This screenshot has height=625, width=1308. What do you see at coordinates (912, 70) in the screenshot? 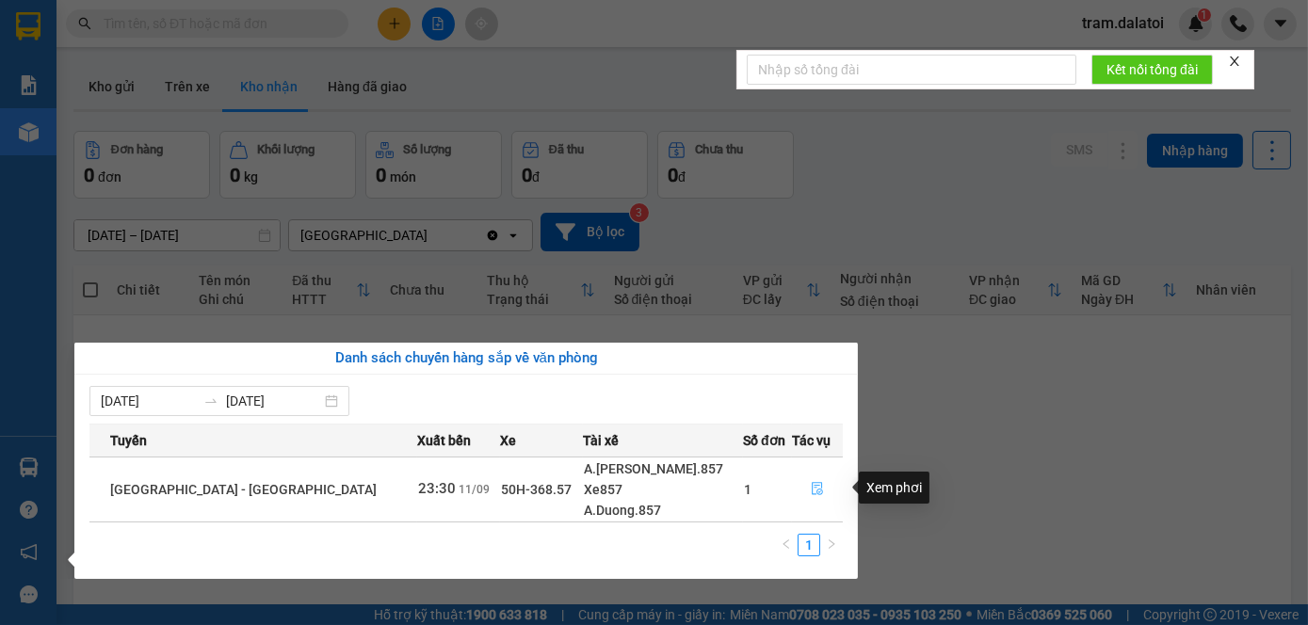
I see `input: Nhập số tổng đài` at bounding box center [912, 70].